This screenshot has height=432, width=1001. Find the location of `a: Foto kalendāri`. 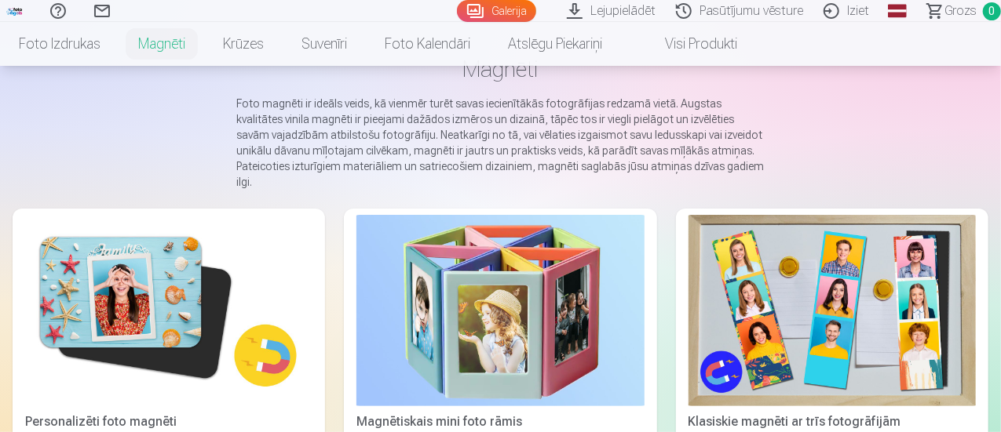

a: Foto kalendāri is located at coordinates (427, 44).